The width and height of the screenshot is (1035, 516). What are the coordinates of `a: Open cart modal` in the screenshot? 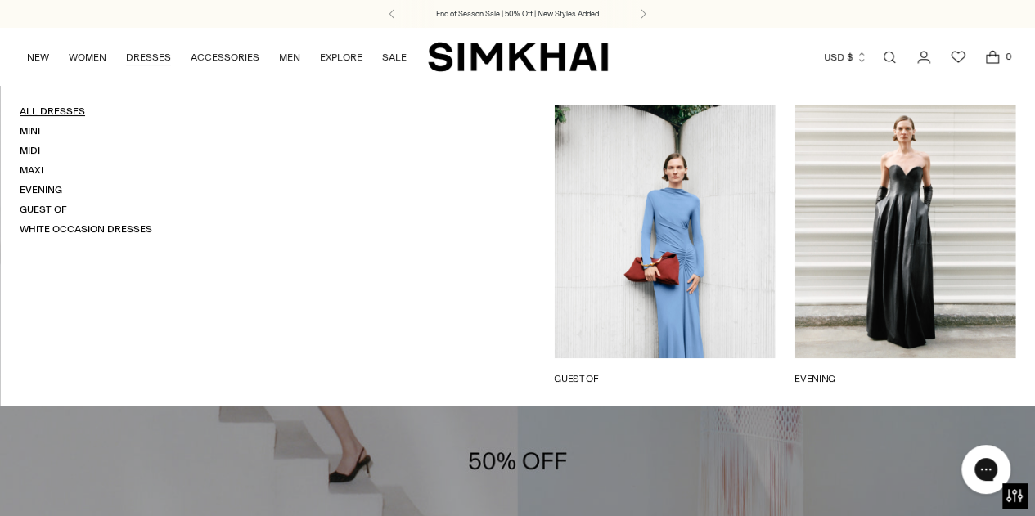 It's located at (993, 57).